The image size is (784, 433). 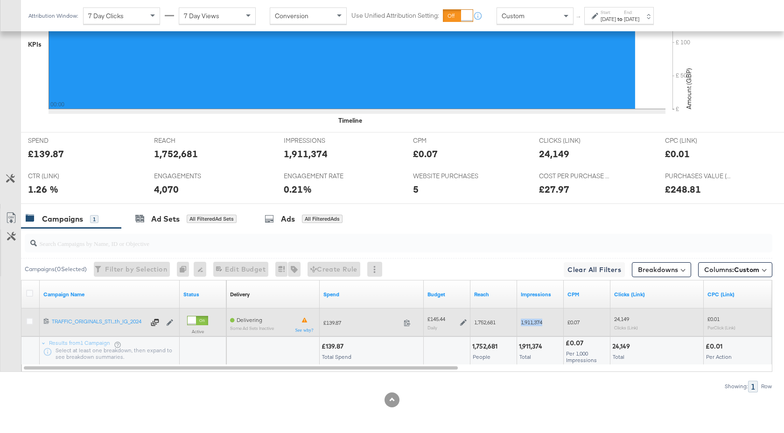 I want to click on button: Columns:Custom, so click(x=735, y=270).